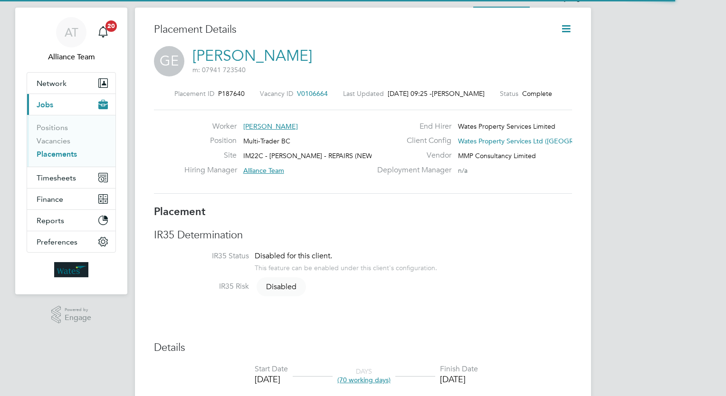 The width and height of the screenshot is (726, 396). Describe the element at coordinates (71, 32) in the screenshot. I see `span: AT` at that location.